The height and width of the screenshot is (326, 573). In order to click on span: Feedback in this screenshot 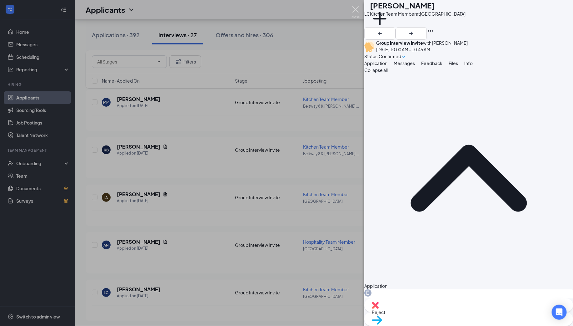, I will do `click(432, 63)`.